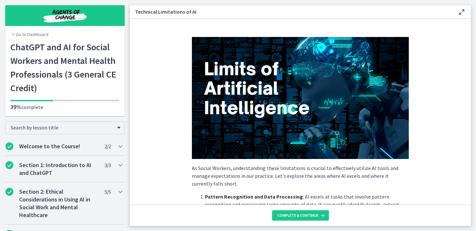 The width and height of the screenshot is (476, 231). Describe the element at coordinates (59, 169) in the screenshot. I see `h2: Section 1: Introduction to AI and ChatGPT` at that location.